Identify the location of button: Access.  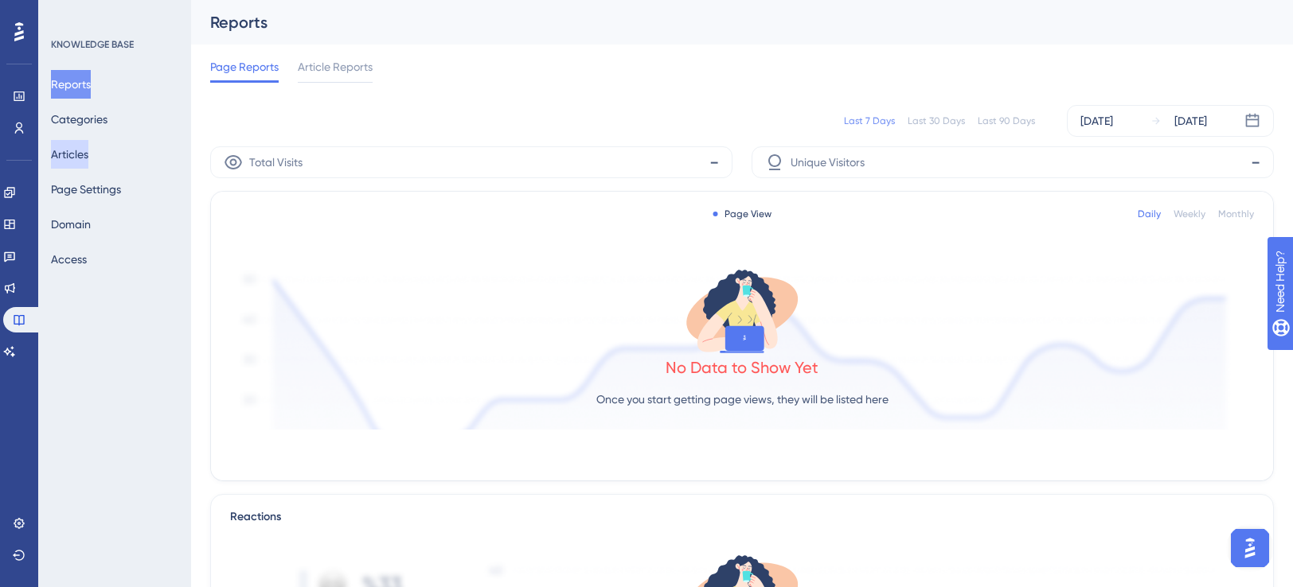
(68, 259).